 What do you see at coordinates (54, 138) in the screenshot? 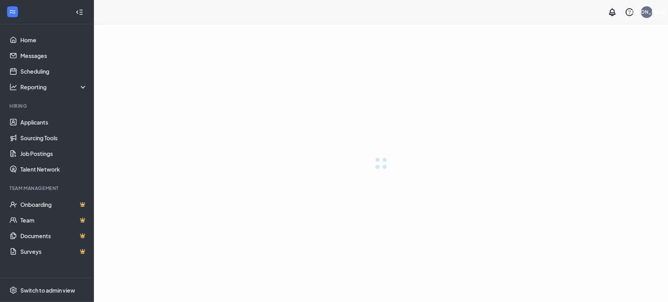
I see `a: Sourcing Tools` at bounding box center [54, 138].